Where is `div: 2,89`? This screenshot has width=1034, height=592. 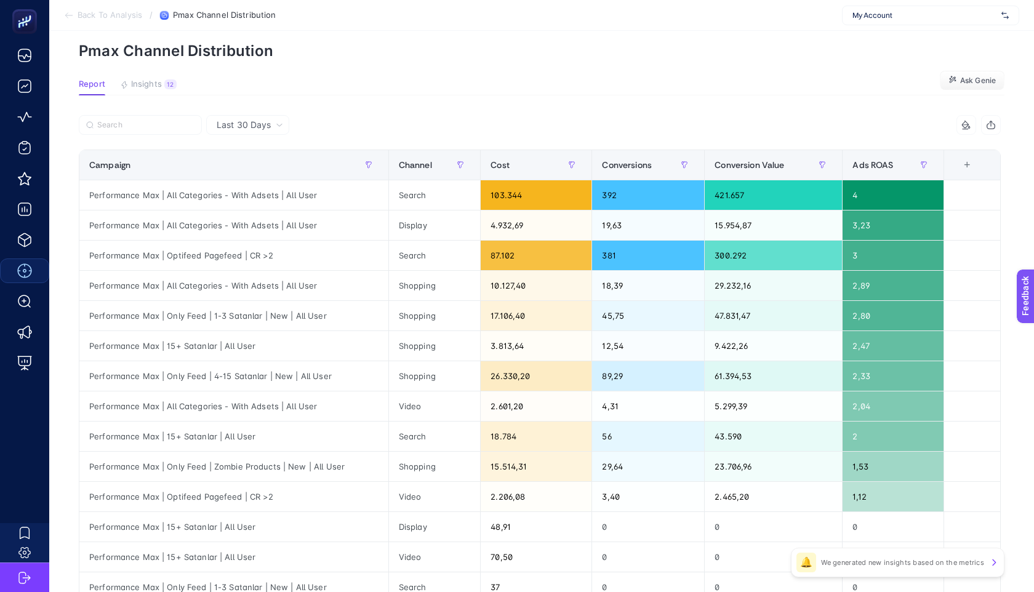
div: 2,89 is located at coordinates (893, 286).